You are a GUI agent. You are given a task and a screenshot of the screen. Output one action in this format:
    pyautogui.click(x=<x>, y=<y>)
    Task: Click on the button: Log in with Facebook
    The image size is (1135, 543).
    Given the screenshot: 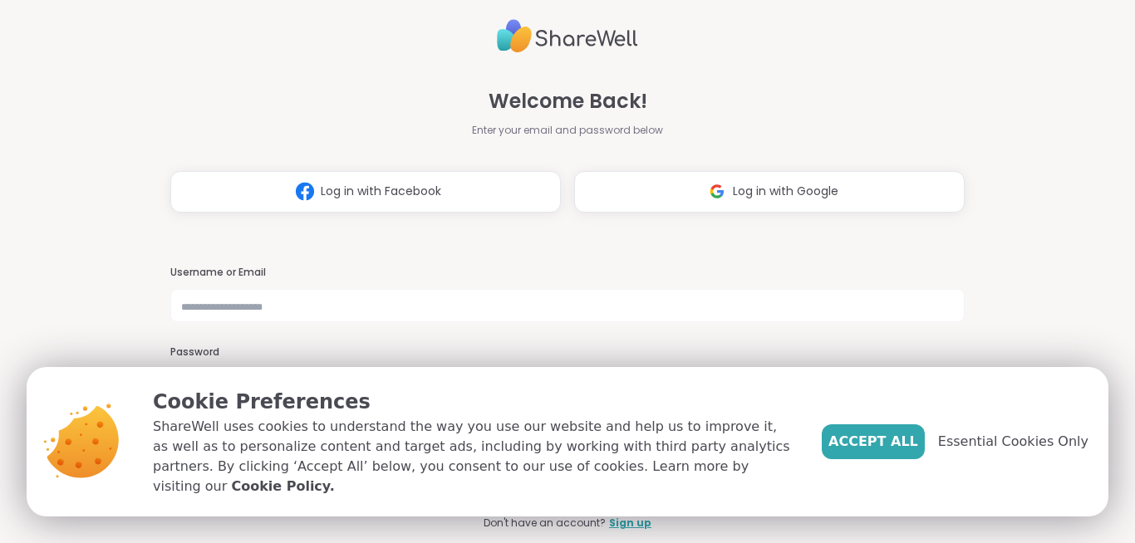 What is the action you would take?
    pyautogui.click(x=366, y=192)
    